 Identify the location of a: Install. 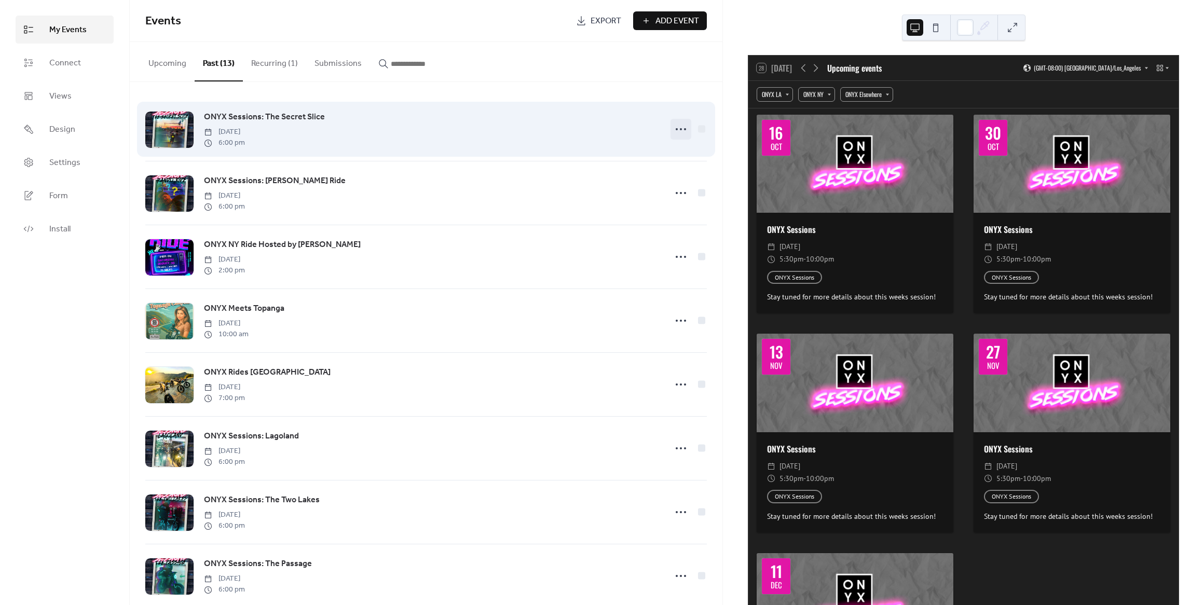
(64, 229).